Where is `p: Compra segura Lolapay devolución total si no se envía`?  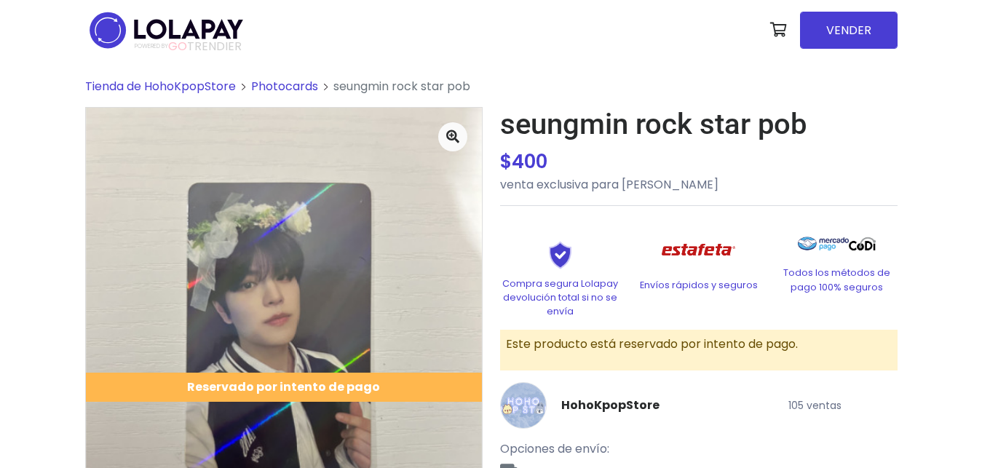
p: Compra segura Lolapay devolución total si no se envía is located at coordinates (561, 298).